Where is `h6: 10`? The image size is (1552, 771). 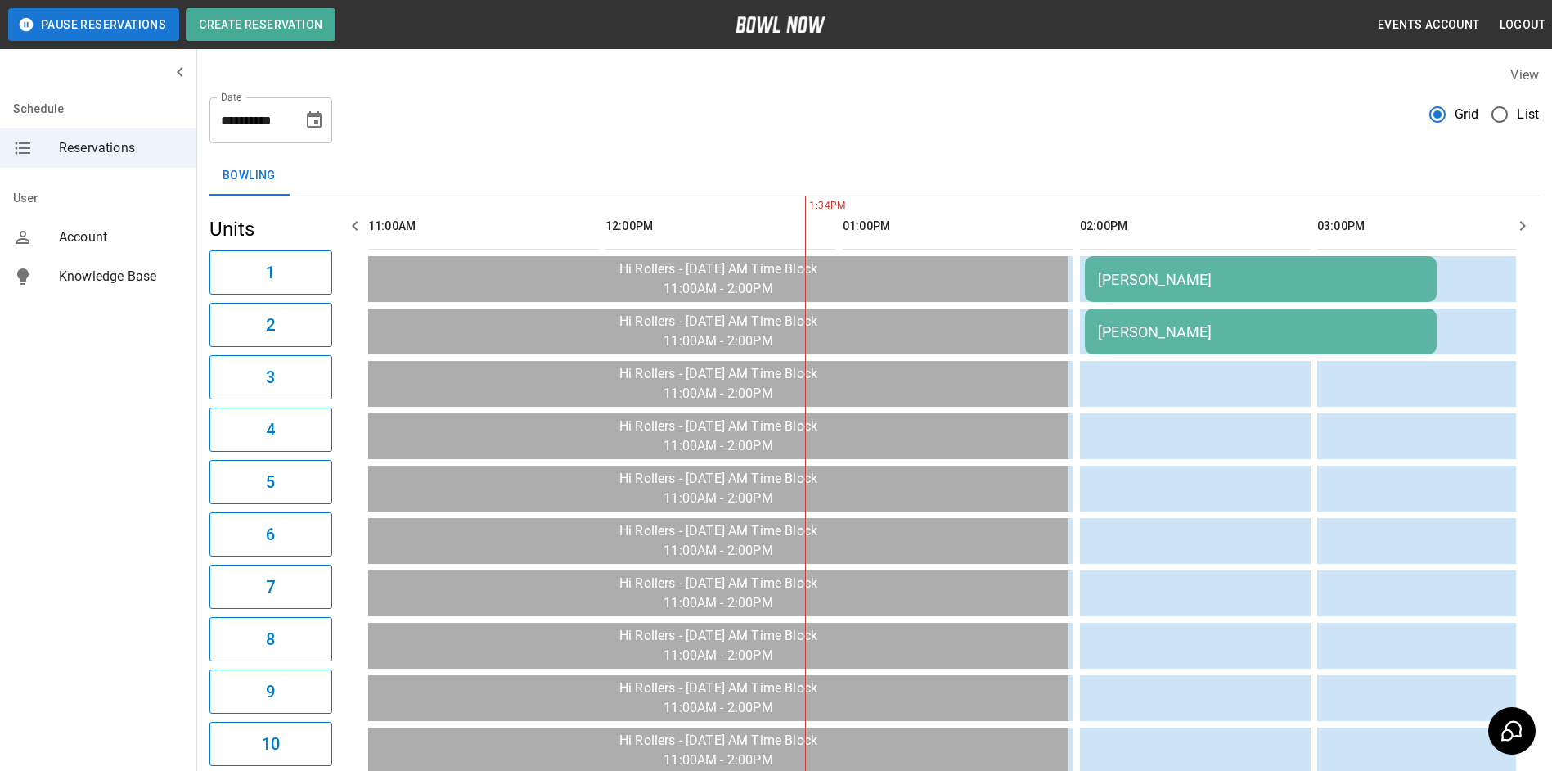 h6: 10 is located at coordinates (271, 744).